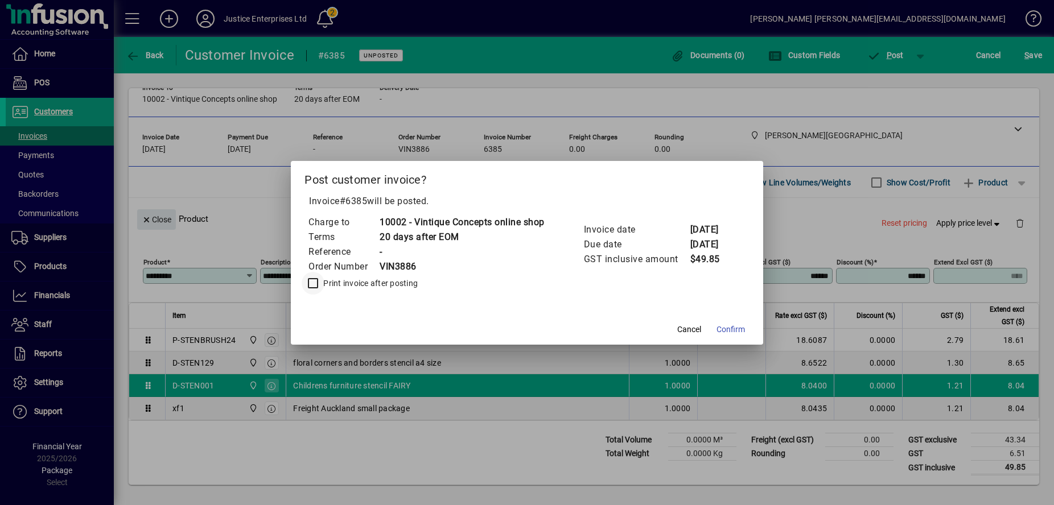  Describe the element at coordinates (343, 237) in the screenshot. I see `td: Terms` at that location.